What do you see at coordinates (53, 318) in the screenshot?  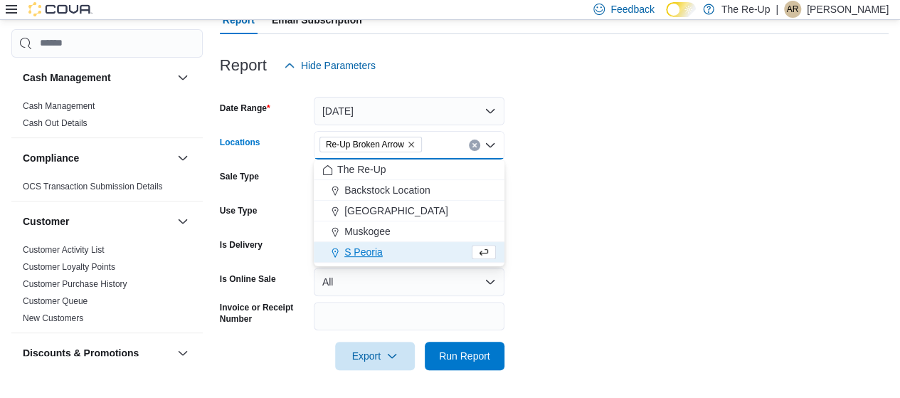 I see `a: New Customers` at bounding box center [53, 318].